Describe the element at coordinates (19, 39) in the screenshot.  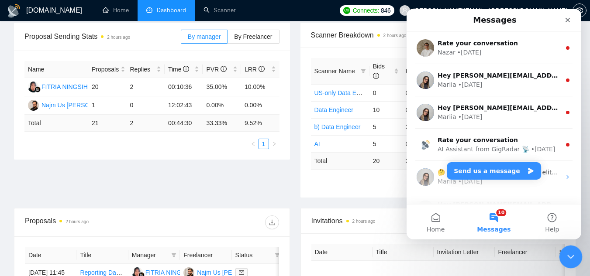
I see `img: Profile image for Nazar` at that location.